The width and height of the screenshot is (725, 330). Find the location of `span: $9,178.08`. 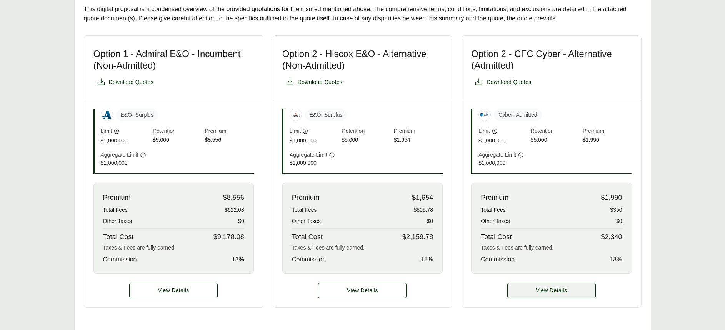

span: $9,178.08 is located at coordinates (229, 237).